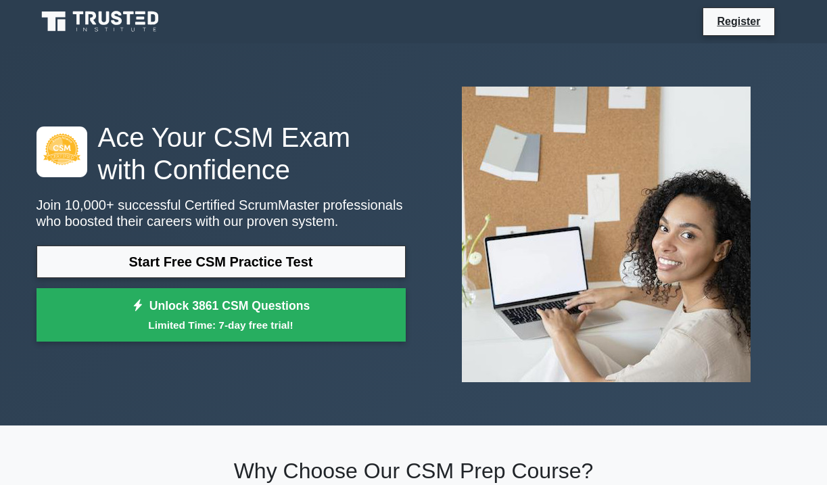  I want to click on p: Join 10,000+ successful Certified ScrumMaster professionals who boosted their careers with our pr..., so click(221, 213).